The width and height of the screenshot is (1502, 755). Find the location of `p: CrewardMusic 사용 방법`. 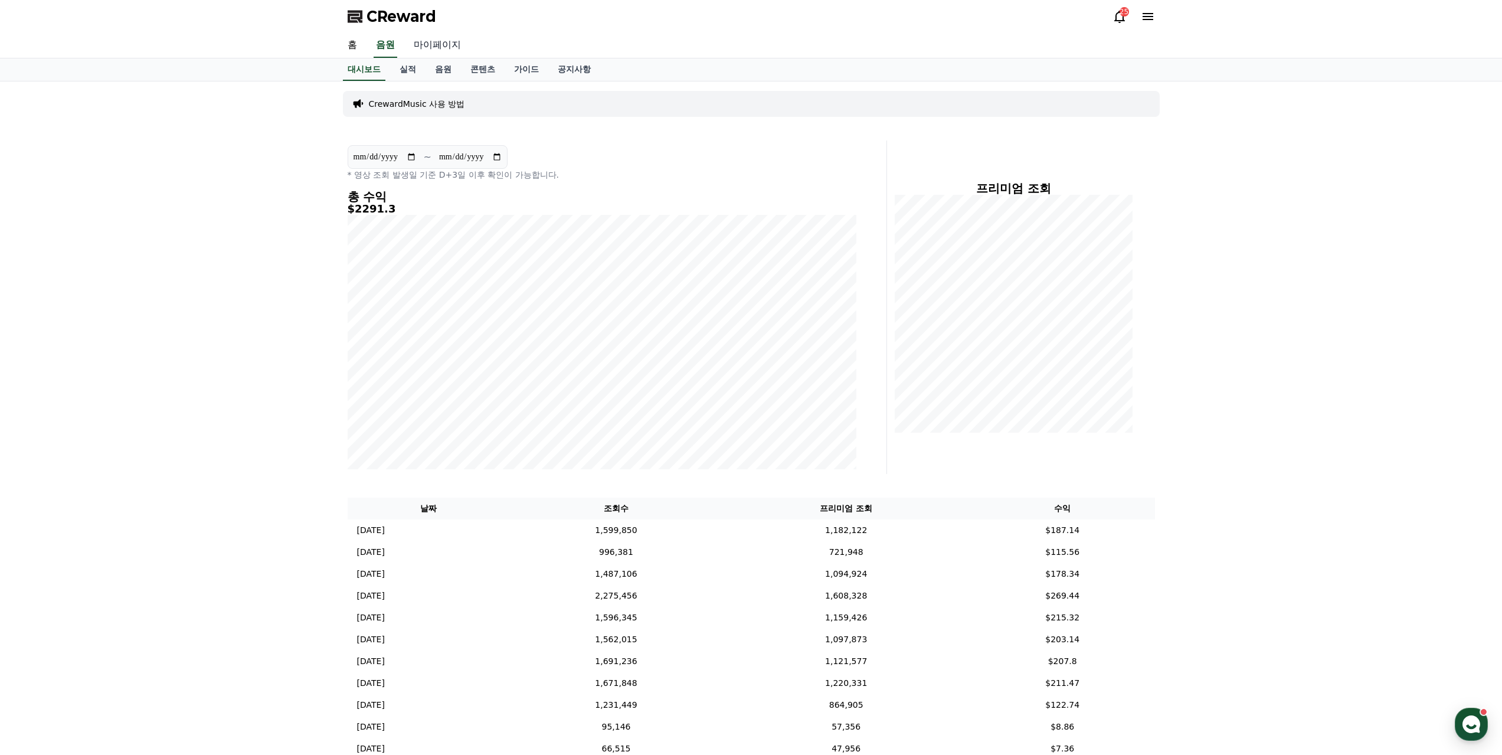

p: CrewardMusic 사용 방법 is located at coordinates (417, 104).